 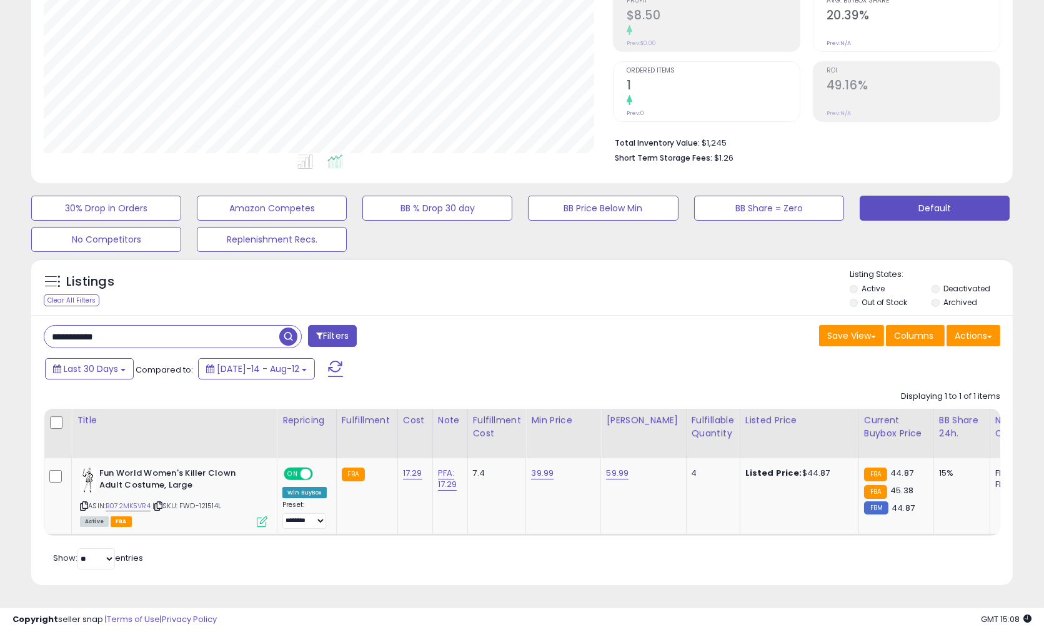 What do you see at coordinates (307, 420) in the screenshot?
I see `div: Repricing` at bounding box center [307, 420].